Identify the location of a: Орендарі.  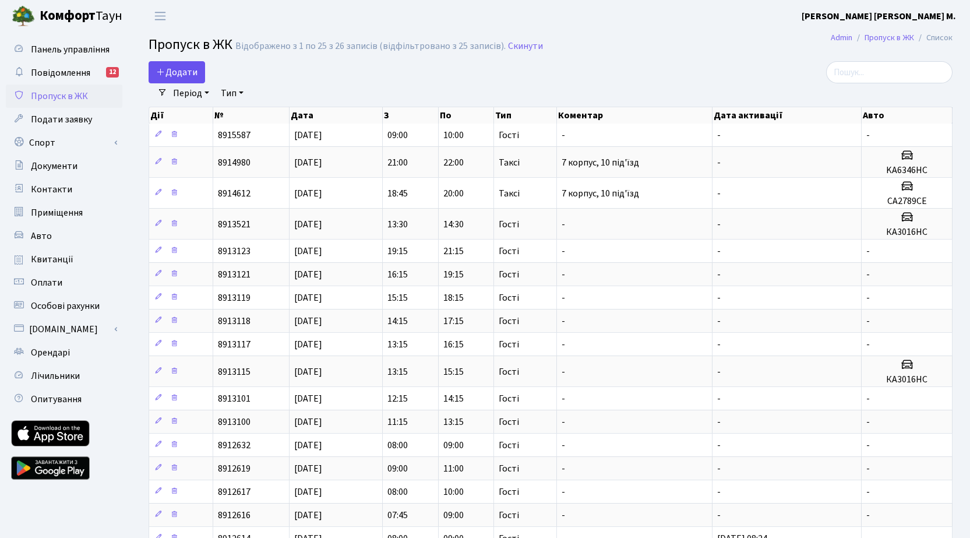
(64, 353).